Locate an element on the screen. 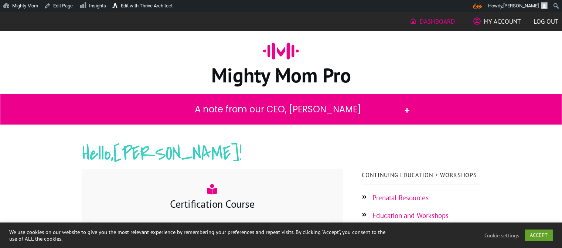 Image resolution: width=562 pixels, height=248 pixels. a: ACCEPT is located at coordinates (539, 235).